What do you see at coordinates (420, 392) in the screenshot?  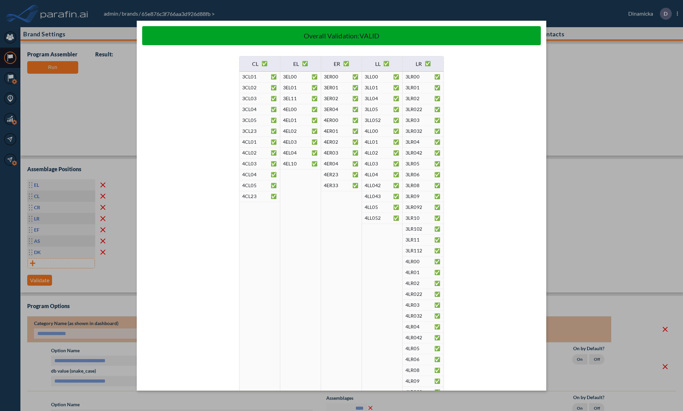 I see `p: 4LR092` at bounding box center [420, 392].